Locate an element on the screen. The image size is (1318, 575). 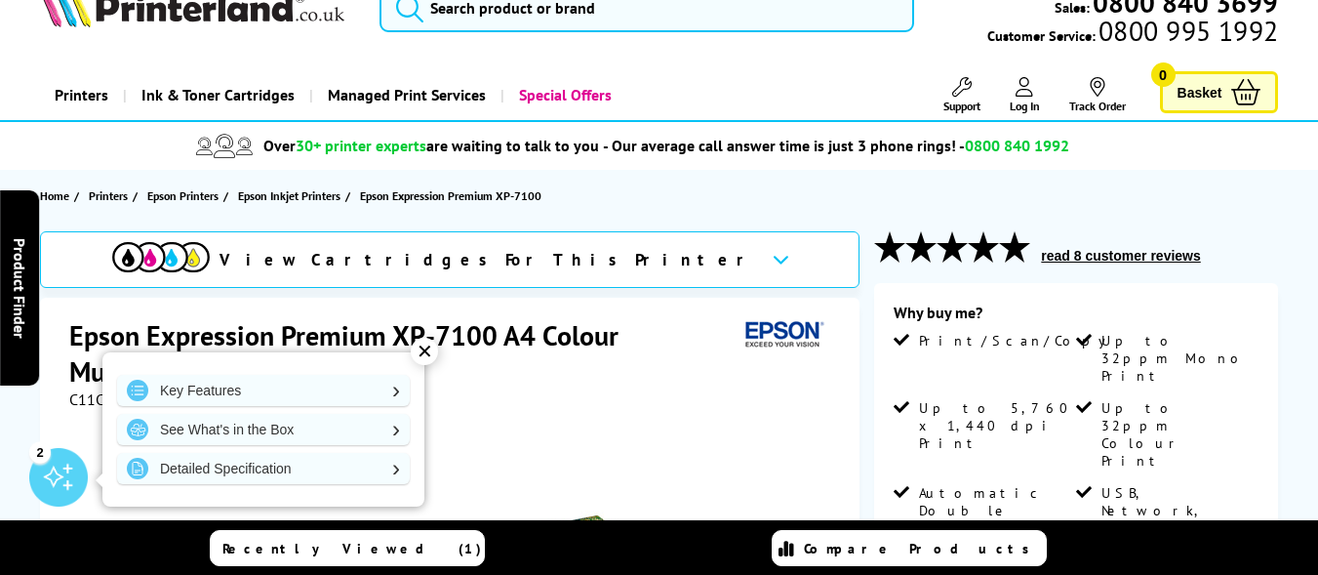
img: Epson is located at coordinates (782, 335).